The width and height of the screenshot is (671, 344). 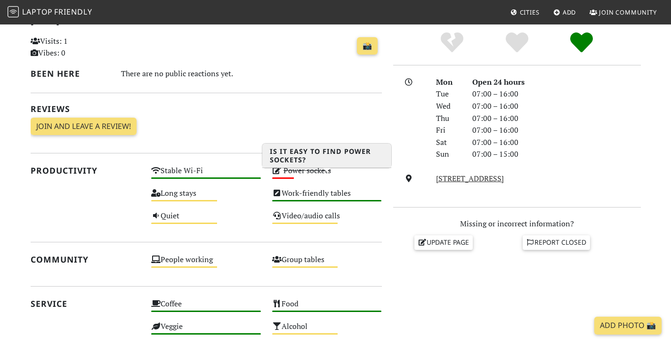 I want to click on h2: Reviews, so click(x=206, y=109).